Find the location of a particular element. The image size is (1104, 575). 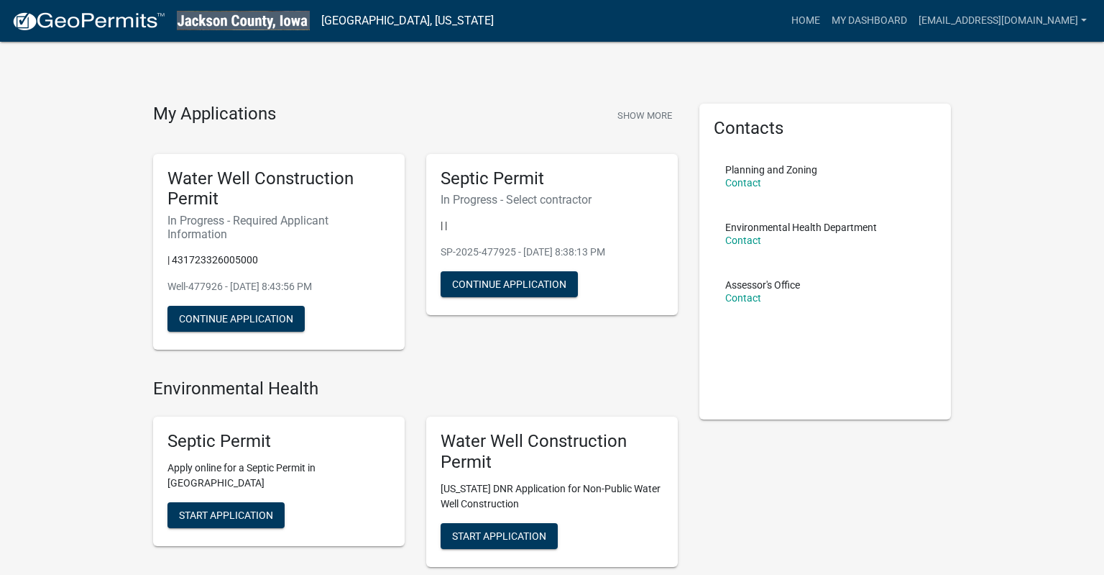

p: Environmental Health Department is located at coordinates (801, 227).